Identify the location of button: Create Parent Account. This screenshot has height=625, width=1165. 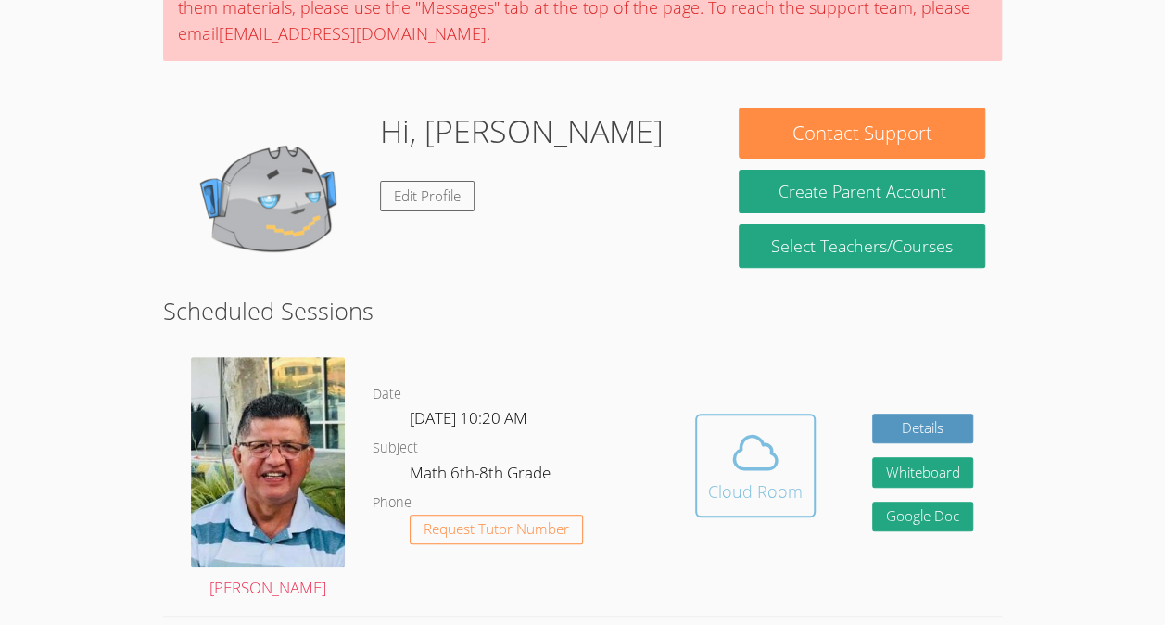
(861, 191).